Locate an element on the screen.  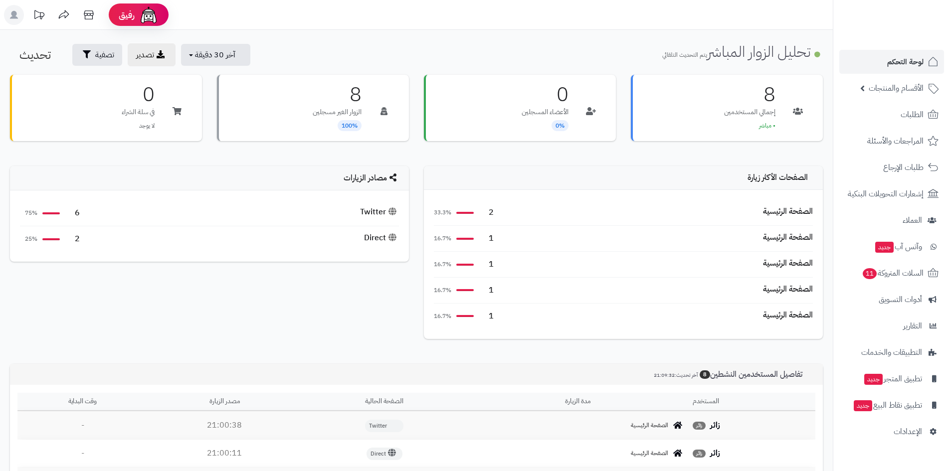
span: العملاء is located at coordinates (912, 220).